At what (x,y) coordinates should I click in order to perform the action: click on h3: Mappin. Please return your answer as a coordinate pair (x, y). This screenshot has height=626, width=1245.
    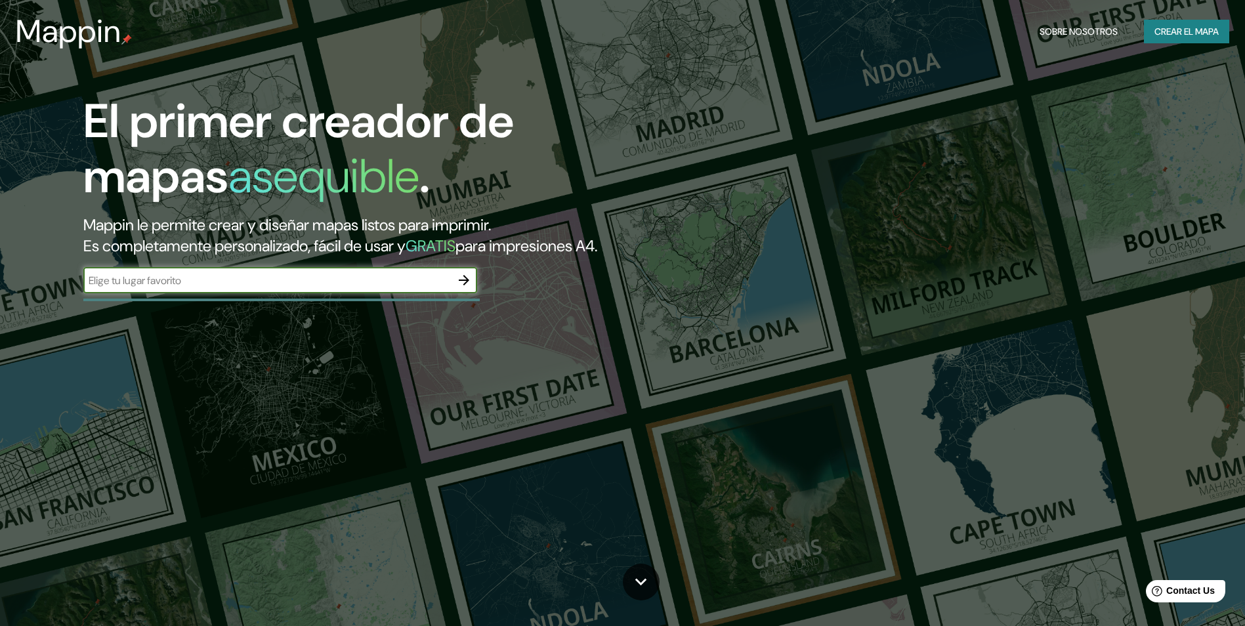
    Looking at the image, I should click on (68, 31).